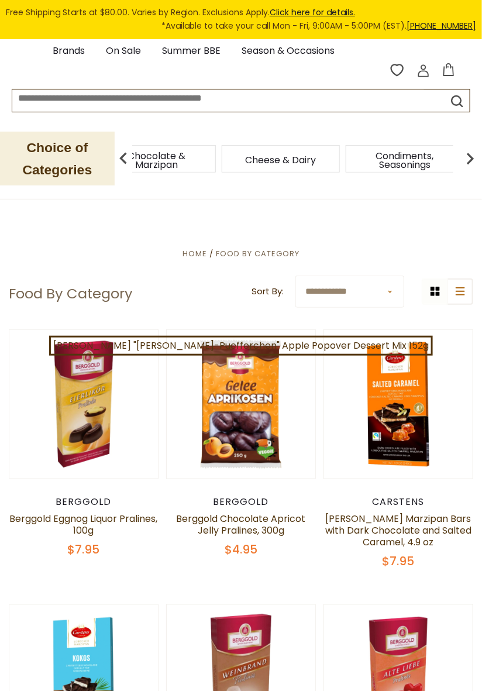 The width and height of the screenshot is (482, 691). What do you see at coordinates (405, 160) in the screenshot?
I see `span: Condiments, Seasonings` at bounding box center [405, 160].